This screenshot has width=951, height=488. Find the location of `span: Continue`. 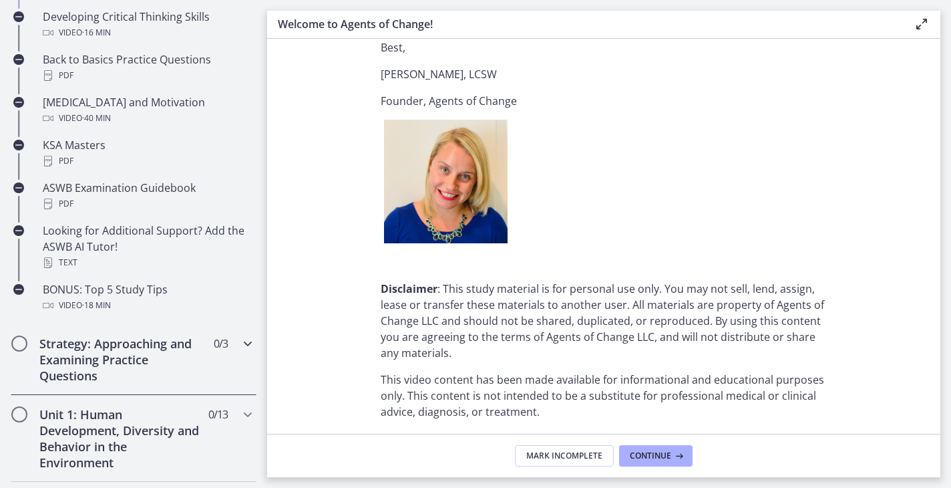

span: Continue is located at coordinates (651, 456).